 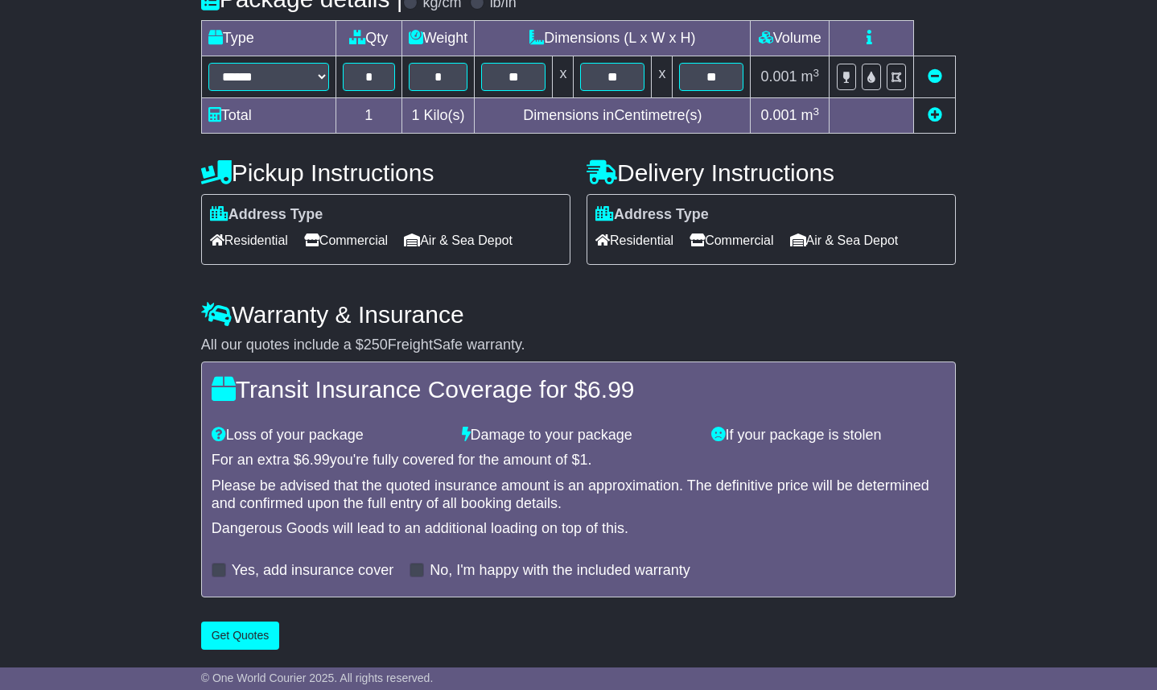 I want to click on td: Qty, so click(x=369, y=39).